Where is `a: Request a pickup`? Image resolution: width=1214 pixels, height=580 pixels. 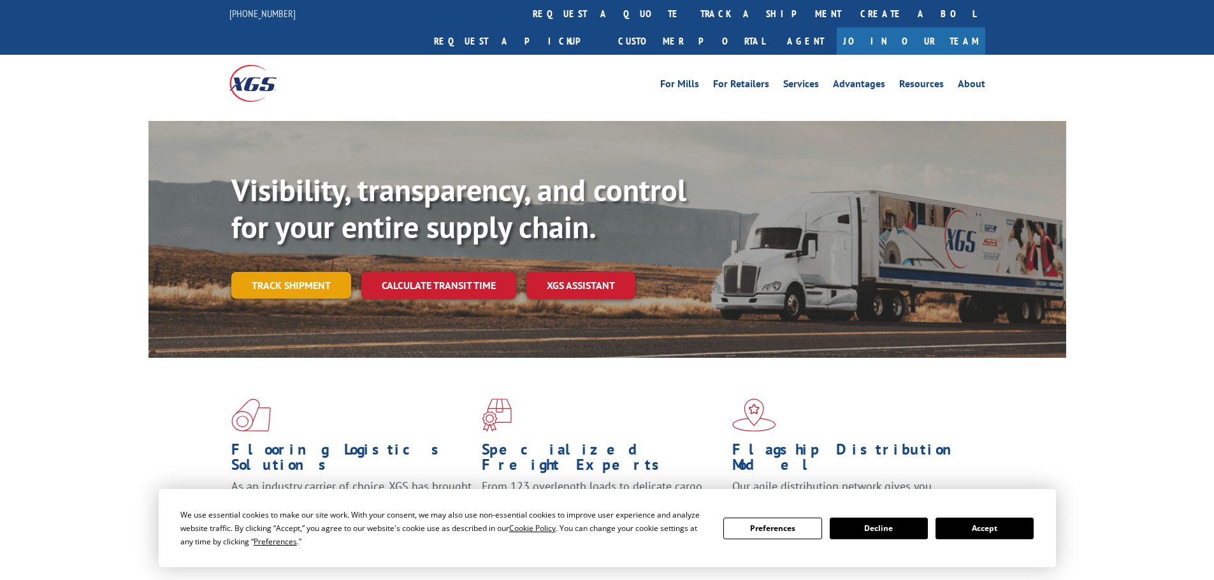
a: Request a pickup is located at coordinates (516, 41).